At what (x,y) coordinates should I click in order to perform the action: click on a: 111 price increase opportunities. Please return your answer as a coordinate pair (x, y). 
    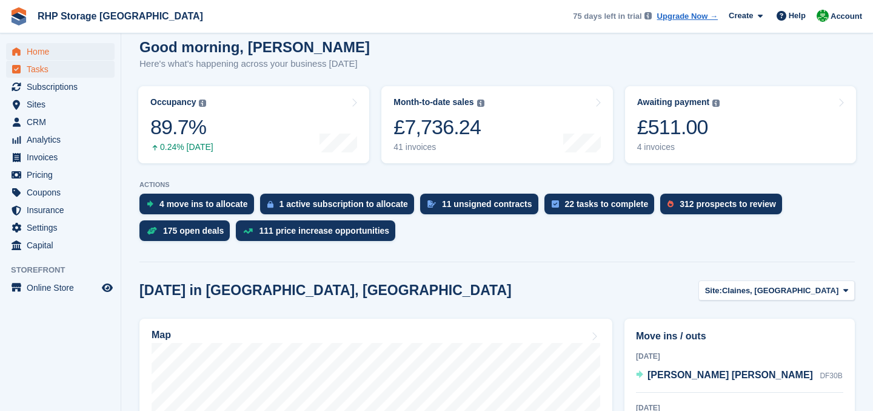
    Looking at the image, I should click on (318, 234).